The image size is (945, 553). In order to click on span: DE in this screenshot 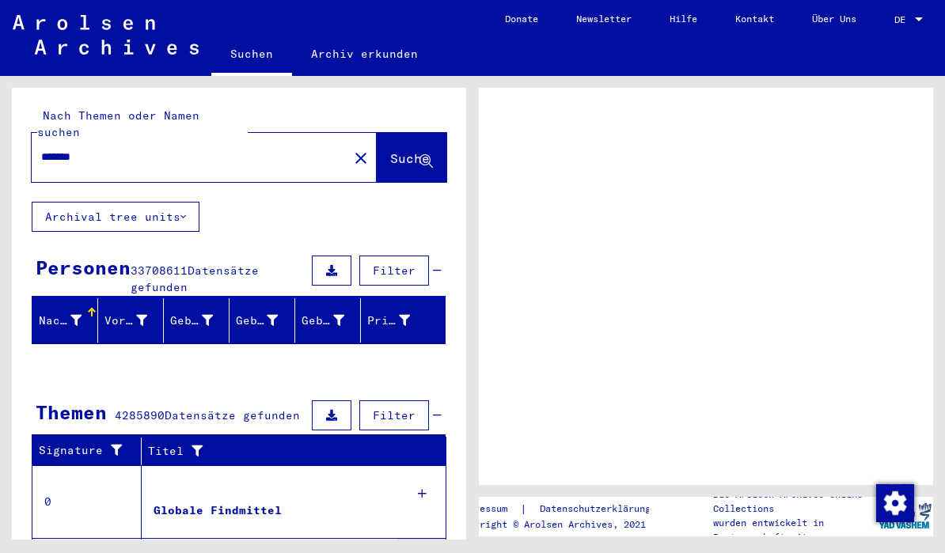, I will do `click(903, 20)`.